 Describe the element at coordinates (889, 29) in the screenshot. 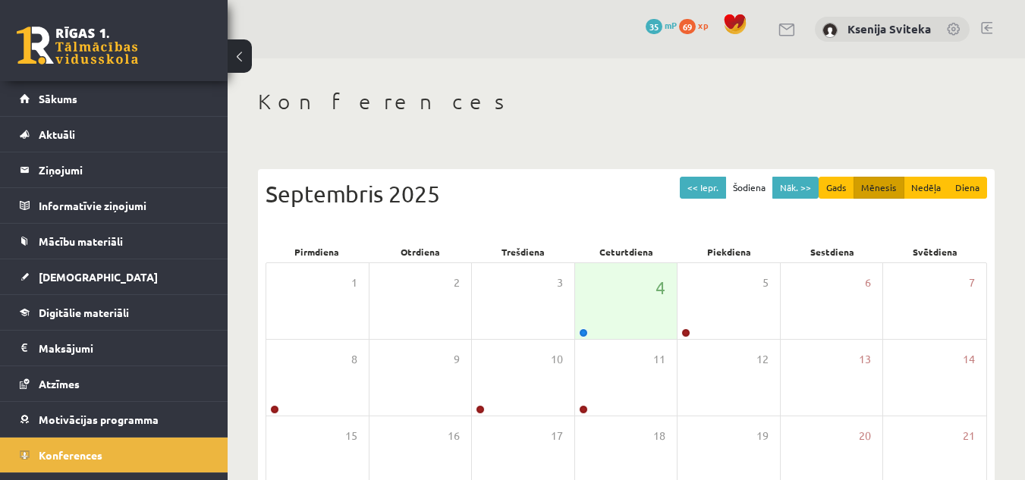

I see `a: Ksenija Sviteka` at that location.